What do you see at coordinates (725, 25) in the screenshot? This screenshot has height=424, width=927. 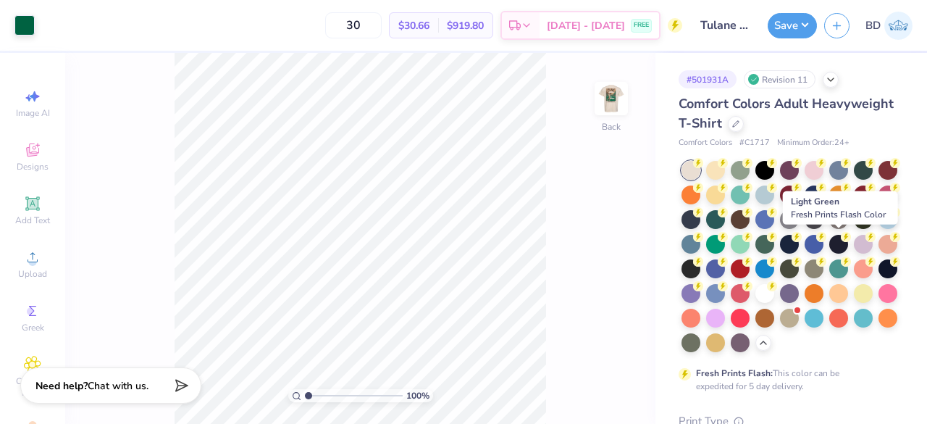 I see `input: Untitled Design` at bounding box center [725, 25].